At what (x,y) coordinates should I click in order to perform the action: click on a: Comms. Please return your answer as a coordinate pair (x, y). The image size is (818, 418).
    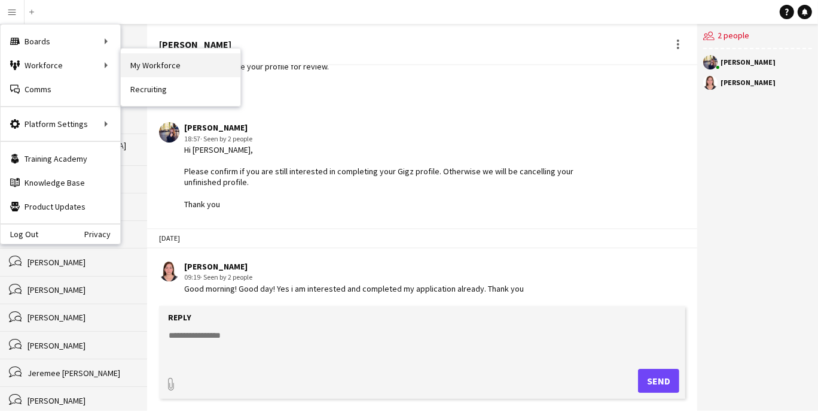
    Looking at the image, I should click on (60, 89).